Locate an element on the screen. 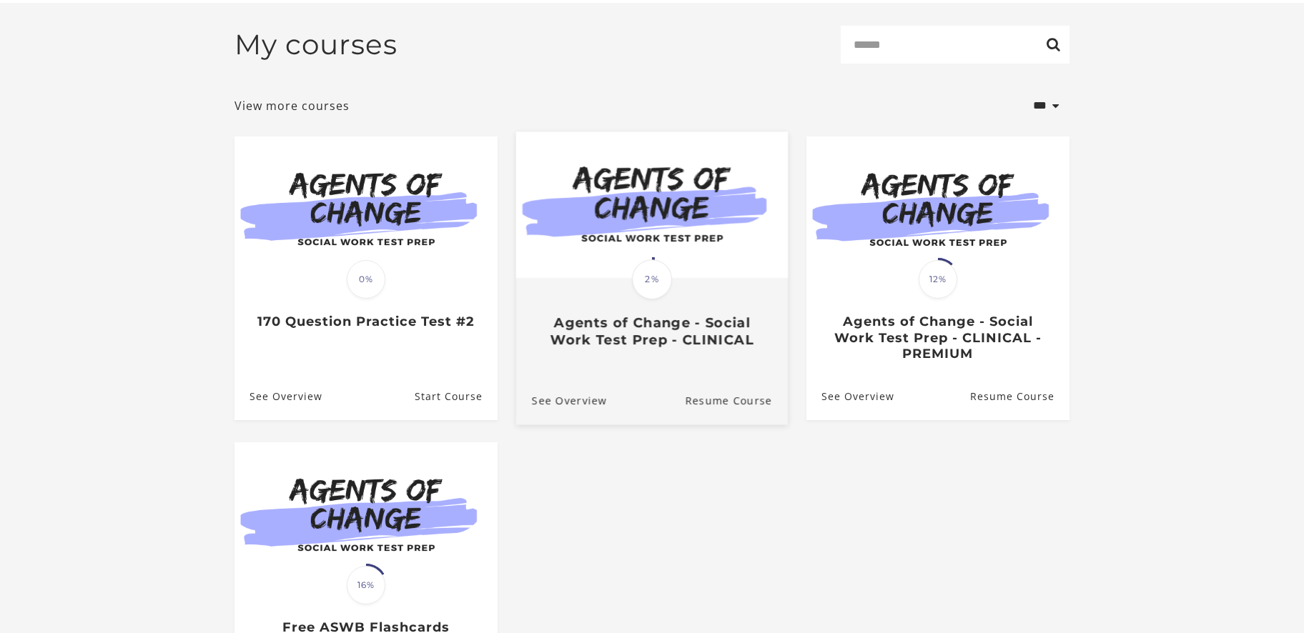 This screenshot has width=1304, height=633. h3: Agents of Change - Social Work Test Prep - CLINICAL is located at coordinates (652, 331).